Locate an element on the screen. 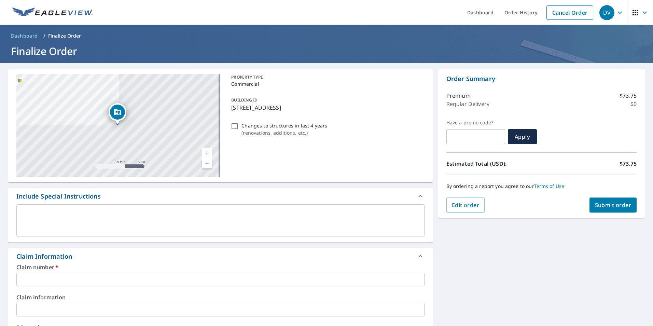 This screenshot has width=653, height=326. div: DV is located at coordinates (607, 13).